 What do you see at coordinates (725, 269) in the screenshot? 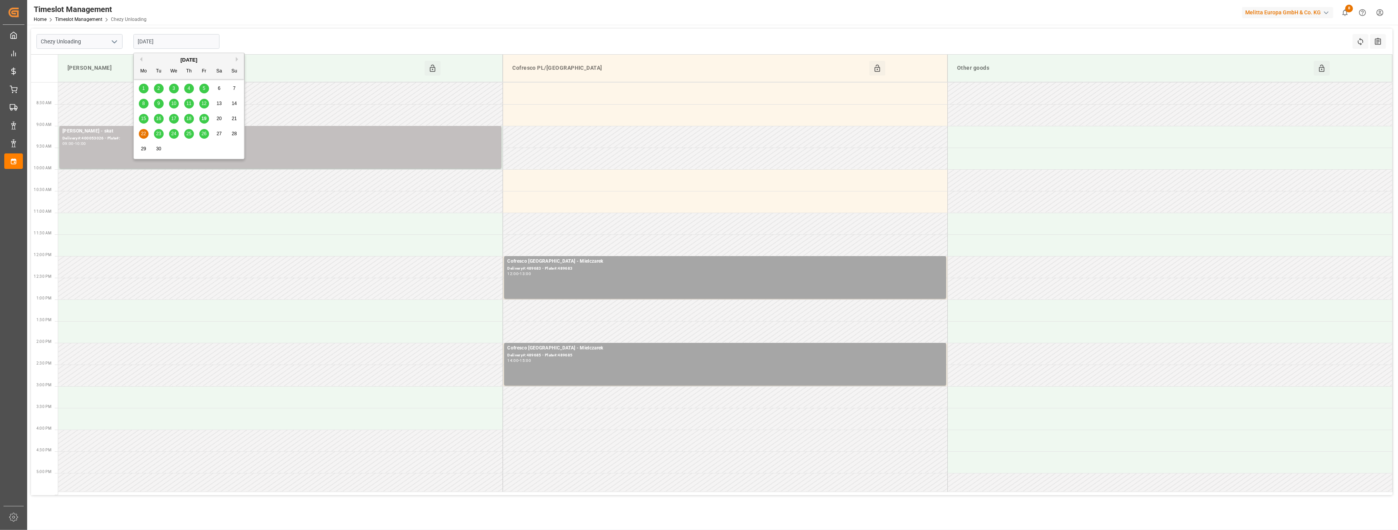
I see `div: Delivery#:489683 - Plate#:489683` at bounding box center [725, 269].